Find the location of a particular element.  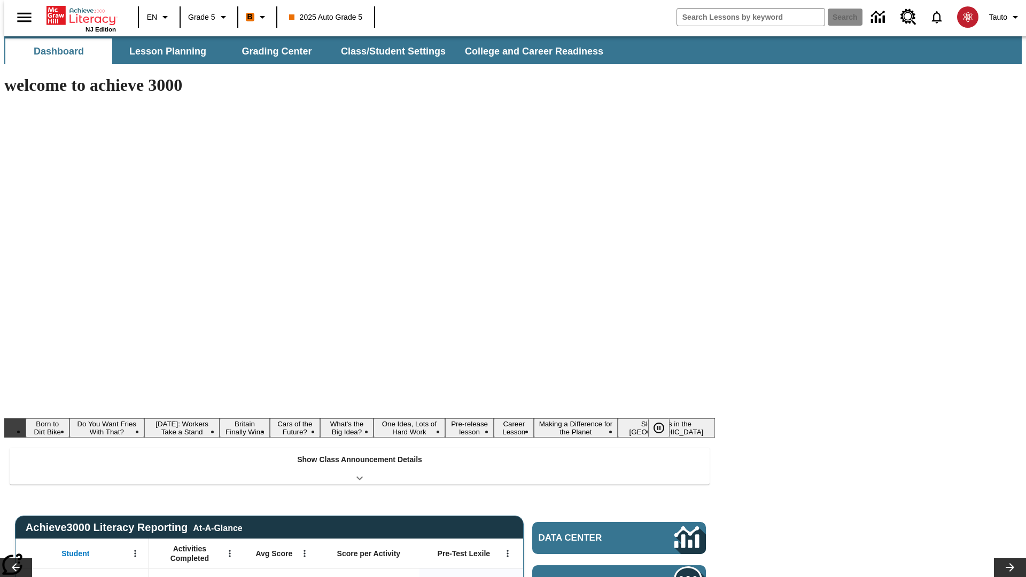

span: Grade 5 is located at coordinates (201, 17).